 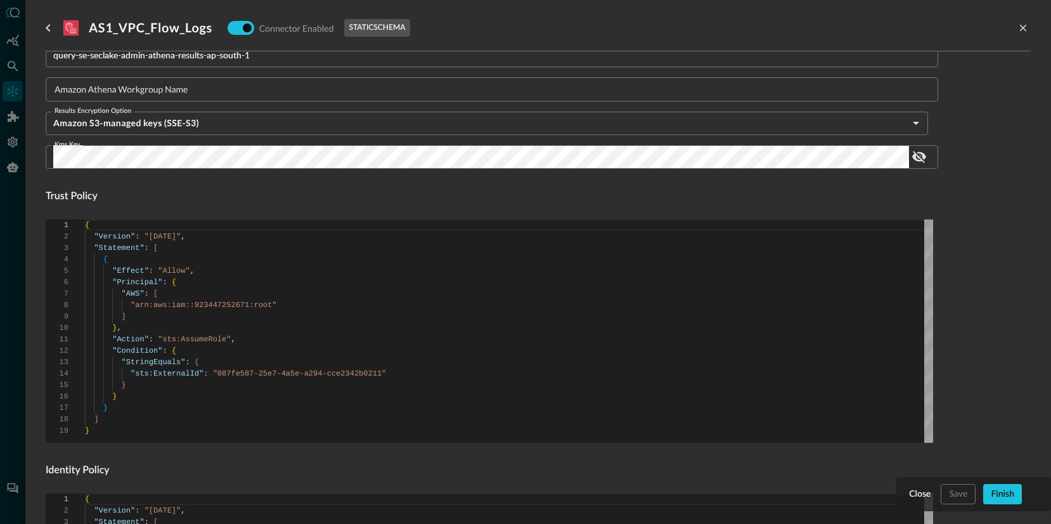 What do you see at coordinates (57, 248) in the screenshot?
I see `div: 3` at bounding box center [57, 248].